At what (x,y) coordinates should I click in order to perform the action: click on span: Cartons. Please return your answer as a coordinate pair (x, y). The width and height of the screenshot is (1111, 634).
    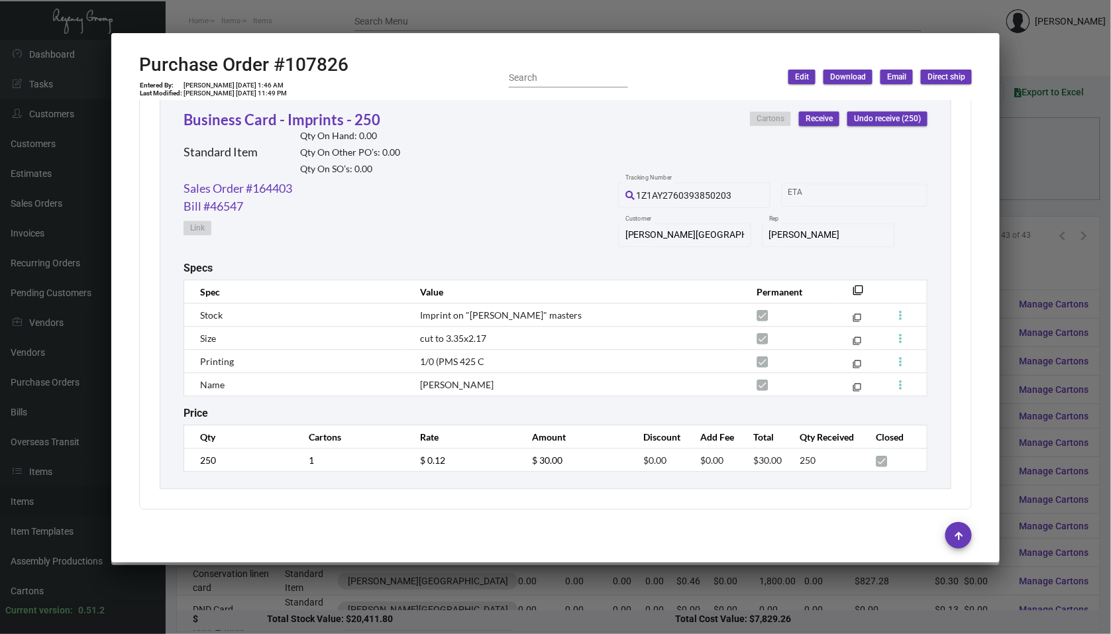
    Looking at the image, I should click on (771, 119).